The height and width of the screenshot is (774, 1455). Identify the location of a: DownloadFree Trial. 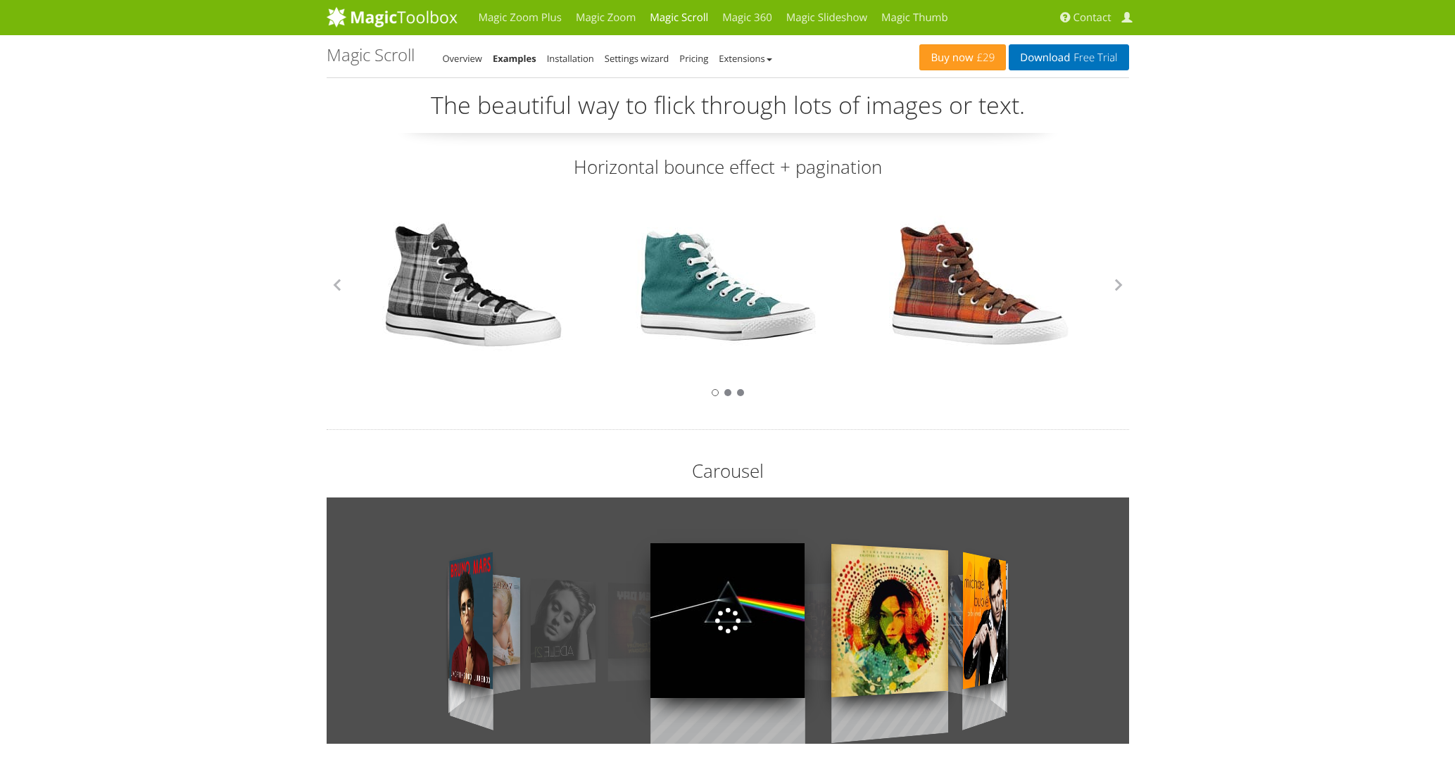
(1069, 57).